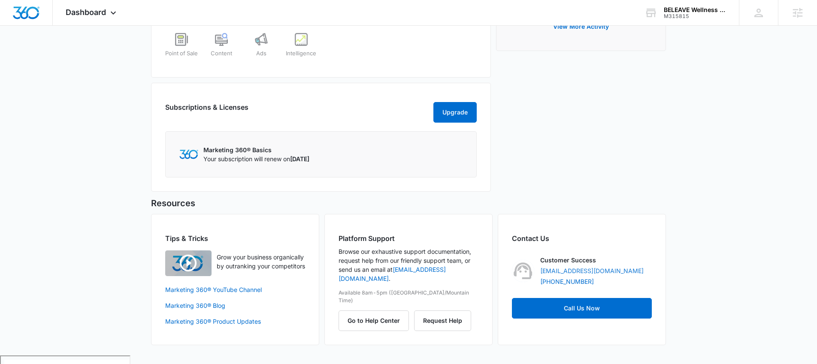 This screenshot has width=817, height=364. Describe the element at coordinates (376, 321) in the screenshot. I see `a: Go to Help Center` at that location.